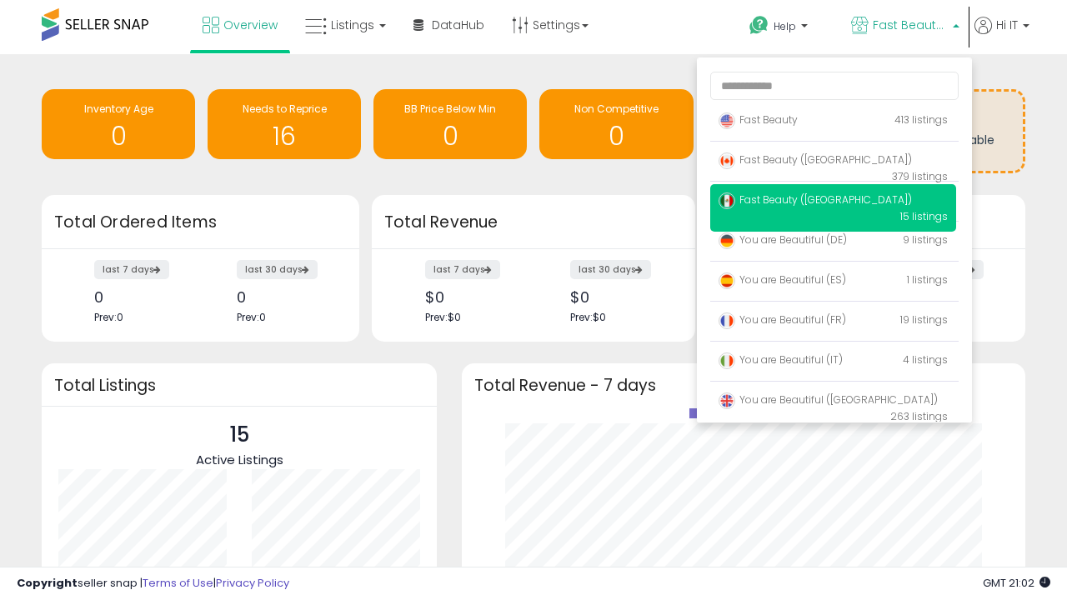 The height and width of the screenshot is (600, 1067). I want to click on a: Hi IT, so click(1002, 35).